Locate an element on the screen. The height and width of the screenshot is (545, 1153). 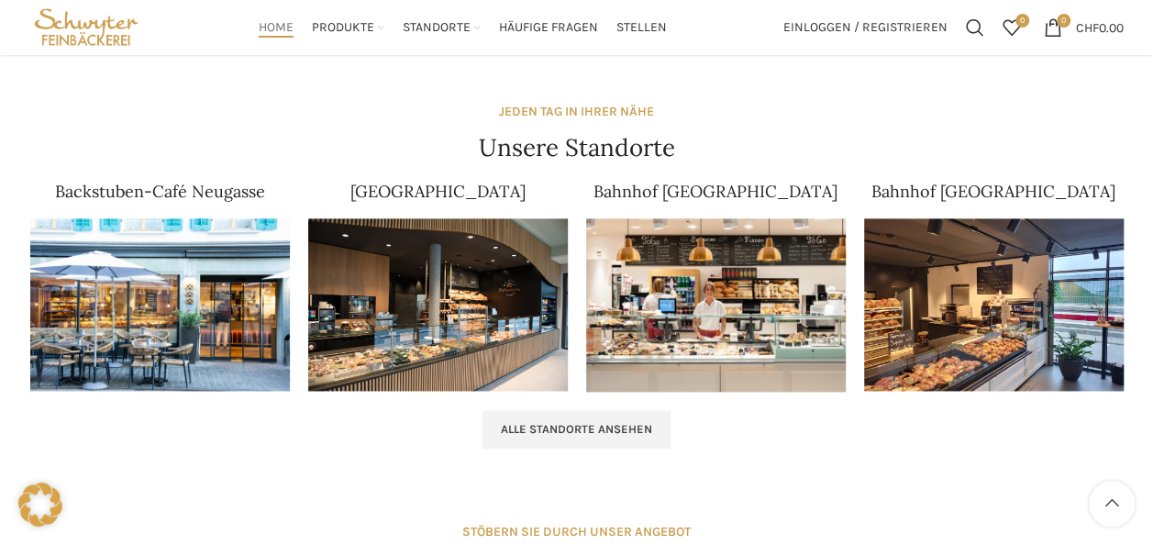
a: Site logo is located at coordinates (86, 26).